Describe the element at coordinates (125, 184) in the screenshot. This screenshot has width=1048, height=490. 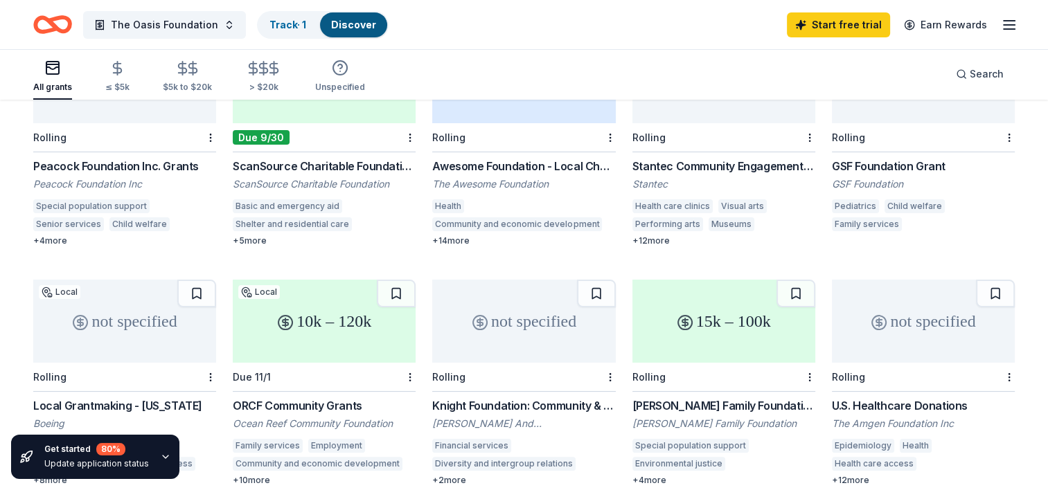
I see `div: Peacock Foundation Inc` at that location.